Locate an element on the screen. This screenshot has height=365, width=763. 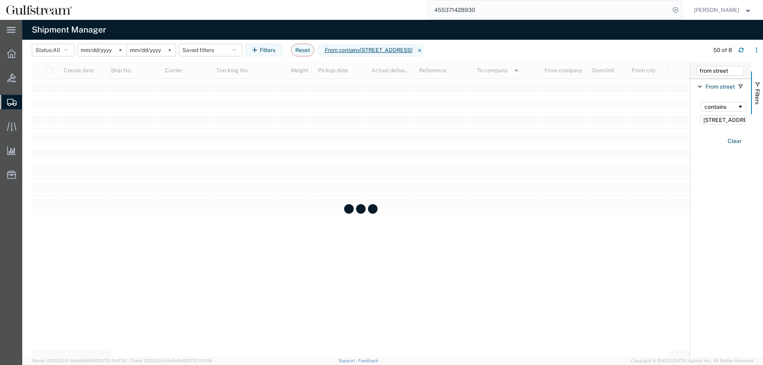
span: From street is located at coordinates (720, 87).